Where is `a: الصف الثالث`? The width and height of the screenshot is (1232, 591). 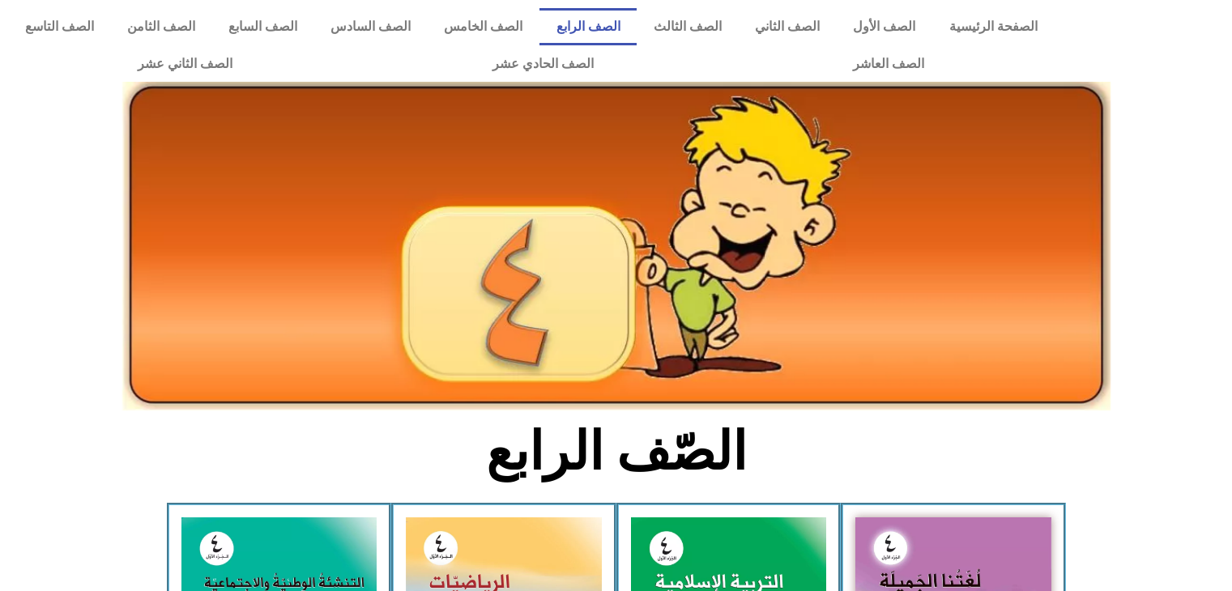
a: الصف الثالث is located at coordinates (687, 27).